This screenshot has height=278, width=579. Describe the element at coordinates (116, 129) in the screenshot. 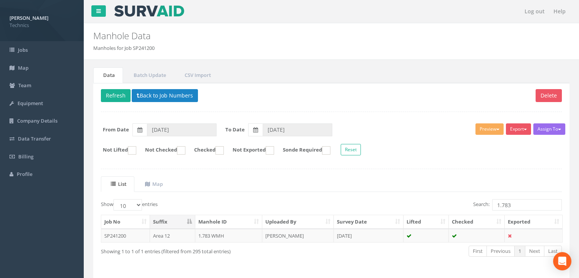

I see `label: From Date` at that location.